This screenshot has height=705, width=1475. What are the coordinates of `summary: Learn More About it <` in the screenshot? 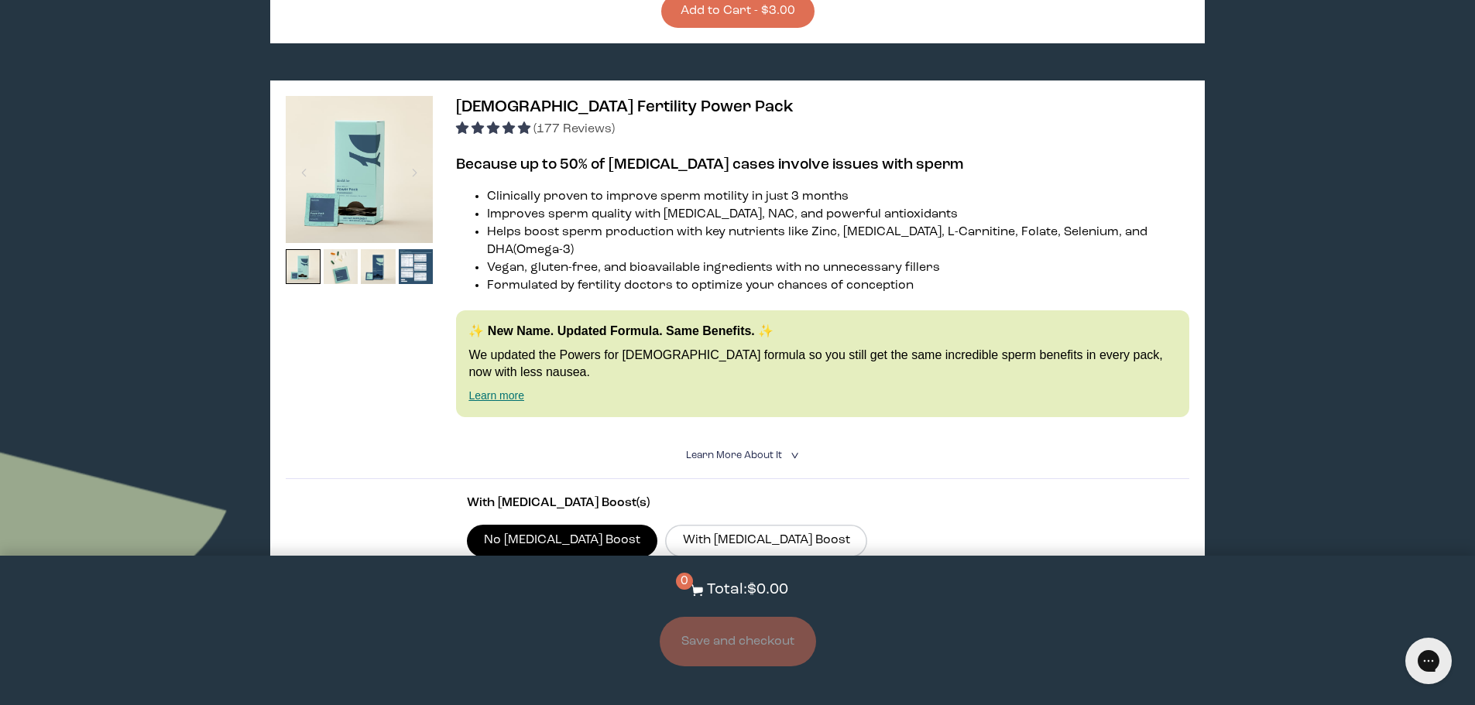 It's located at (738, 455).